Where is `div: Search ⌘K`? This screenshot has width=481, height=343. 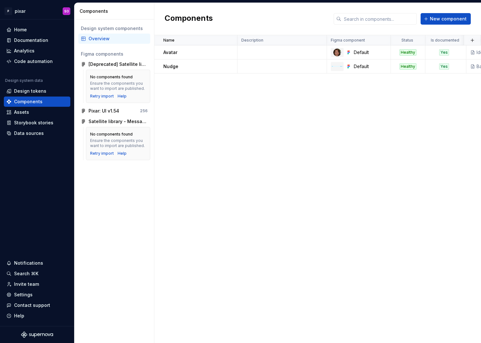
div: Search ⌘K is located at coordinates (26, 274).